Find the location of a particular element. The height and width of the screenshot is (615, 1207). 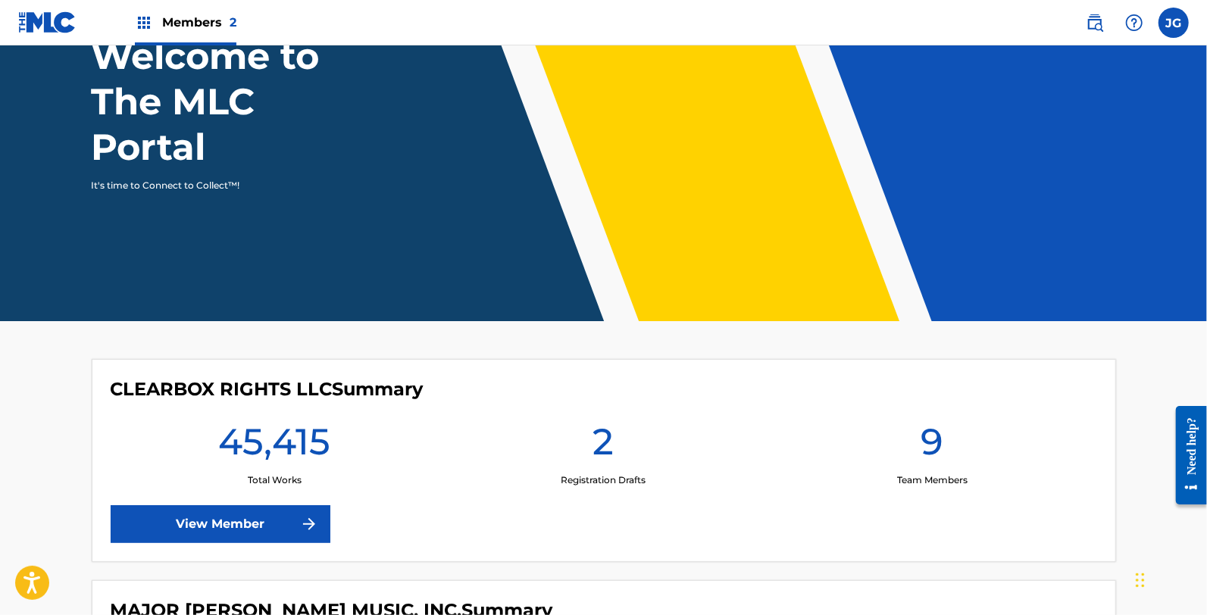

h1: 9 is located at coordinates (932, 446).